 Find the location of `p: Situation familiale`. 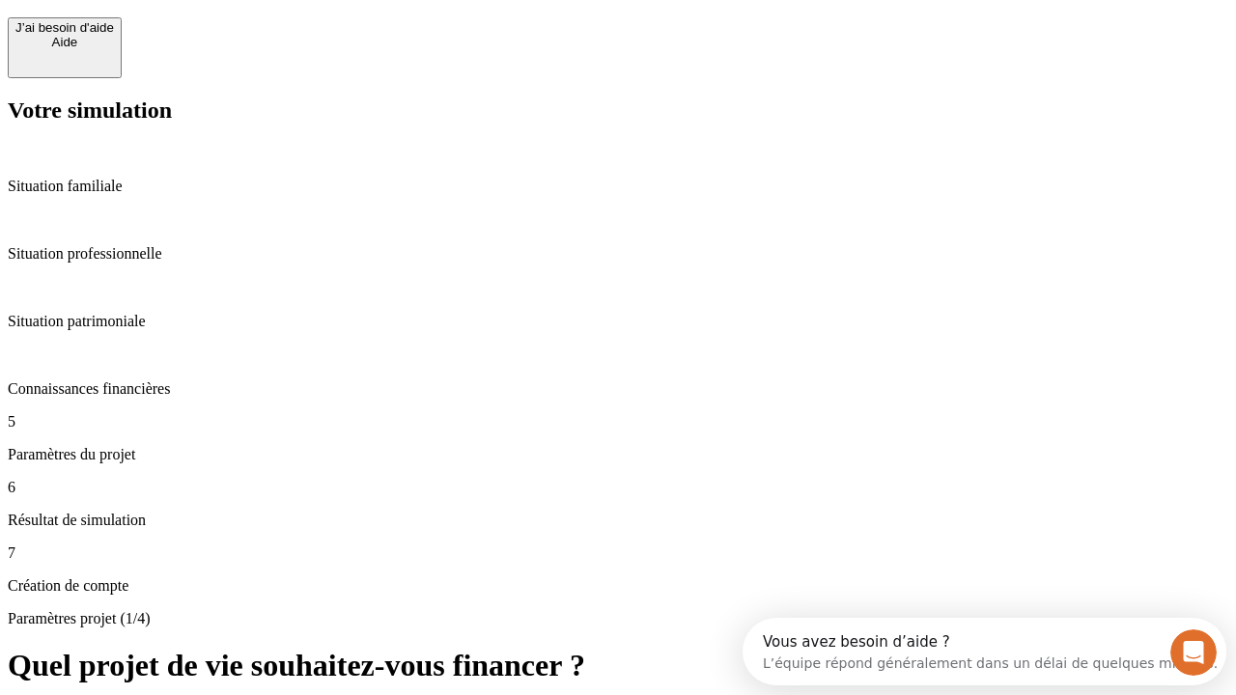

p: Situation familiale is located at coordinates (618, 186).